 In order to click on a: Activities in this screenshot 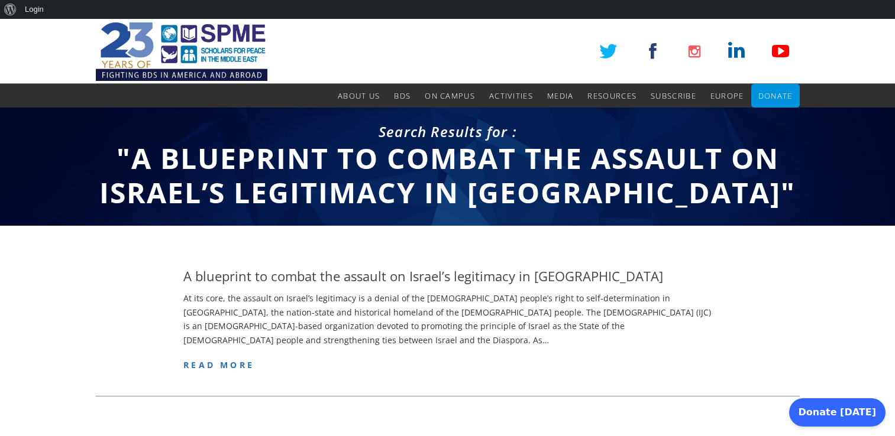, I will do `click(511, 96)`.